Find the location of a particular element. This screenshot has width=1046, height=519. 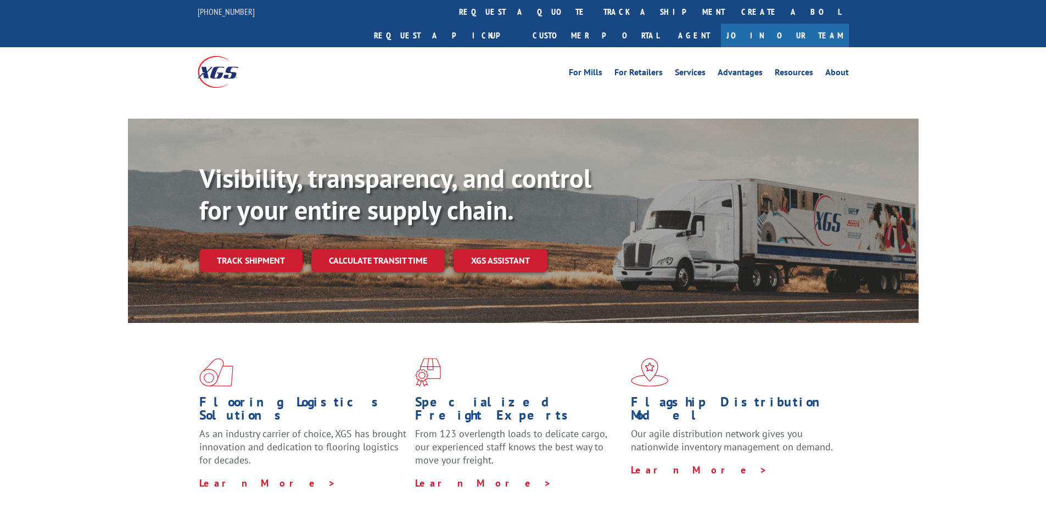

b: Visibility, transparency, and control for your entire supply chain. is located at coordinates (395, 194).